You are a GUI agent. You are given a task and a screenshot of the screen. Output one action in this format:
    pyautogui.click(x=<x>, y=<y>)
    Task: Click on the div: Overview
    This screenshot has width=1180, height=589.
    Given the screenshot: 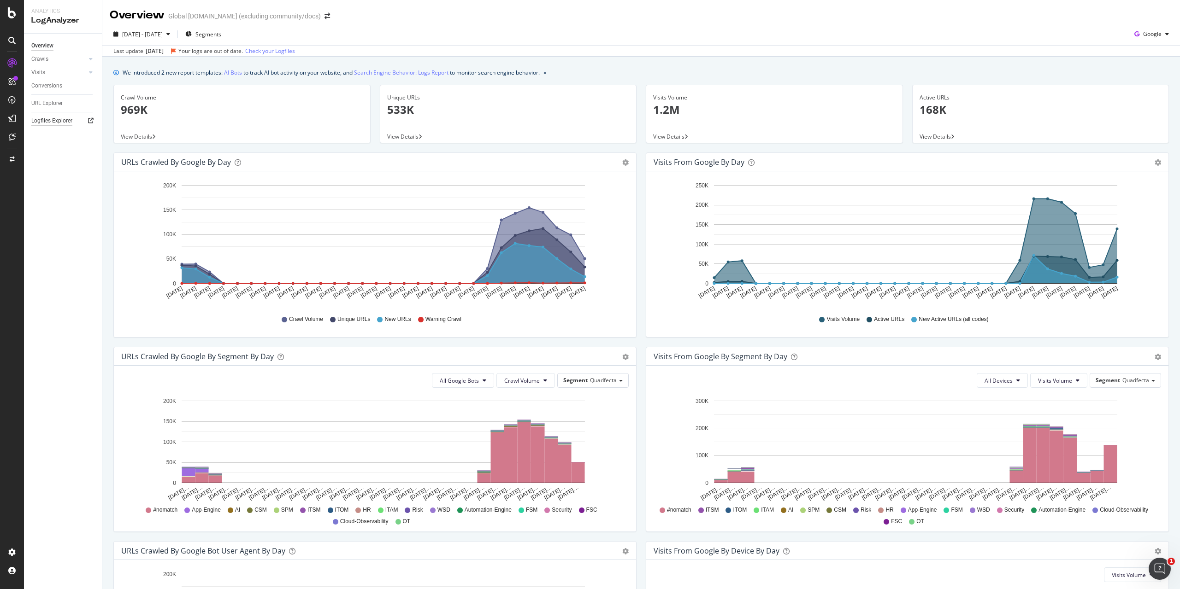 What is the action you would take?
    pyautogui.click(x=42, y=46)
    